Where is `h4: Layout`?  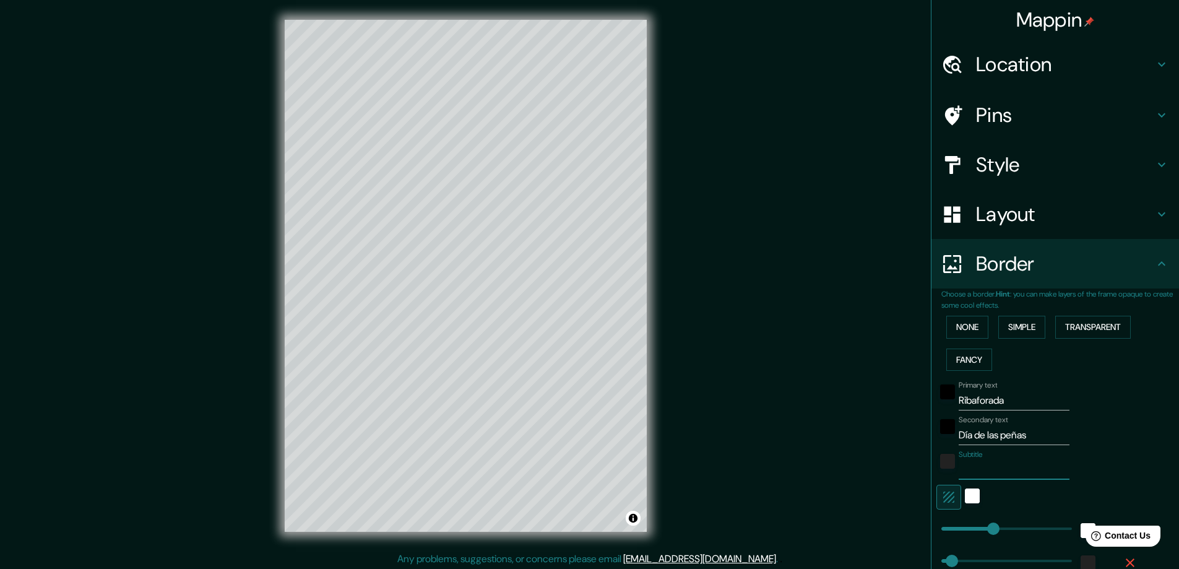
h4: Layout is located at coordinates (1065, 214).